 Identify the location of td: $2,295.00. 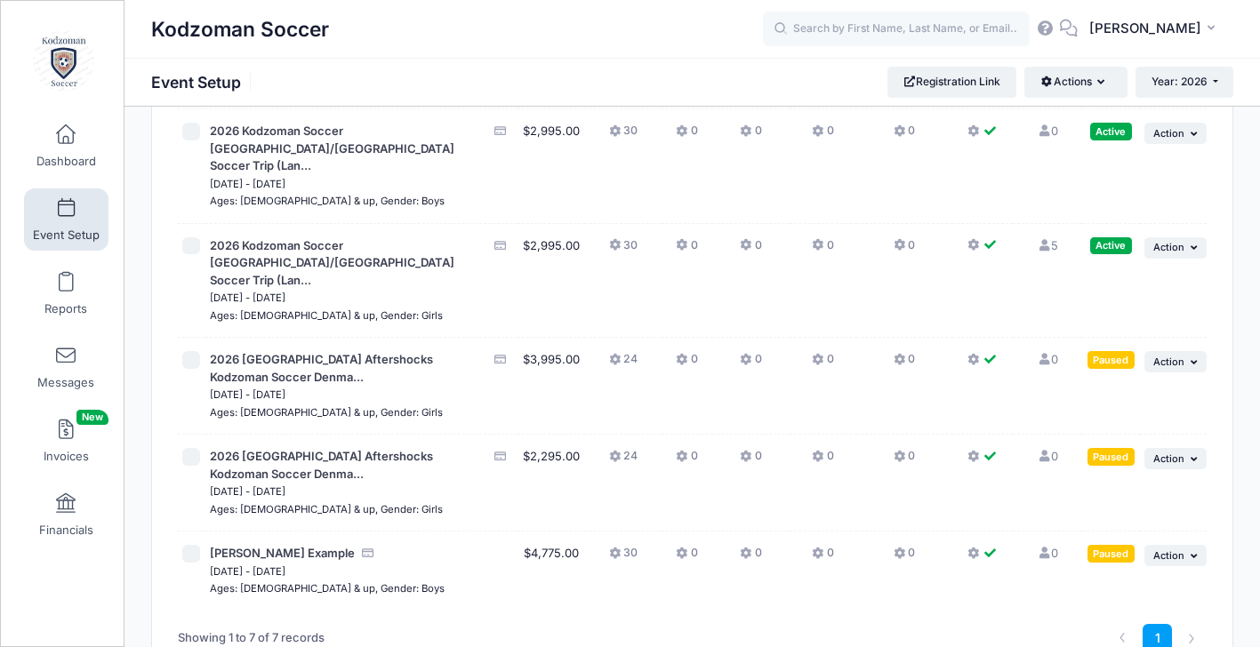
(551, 483).